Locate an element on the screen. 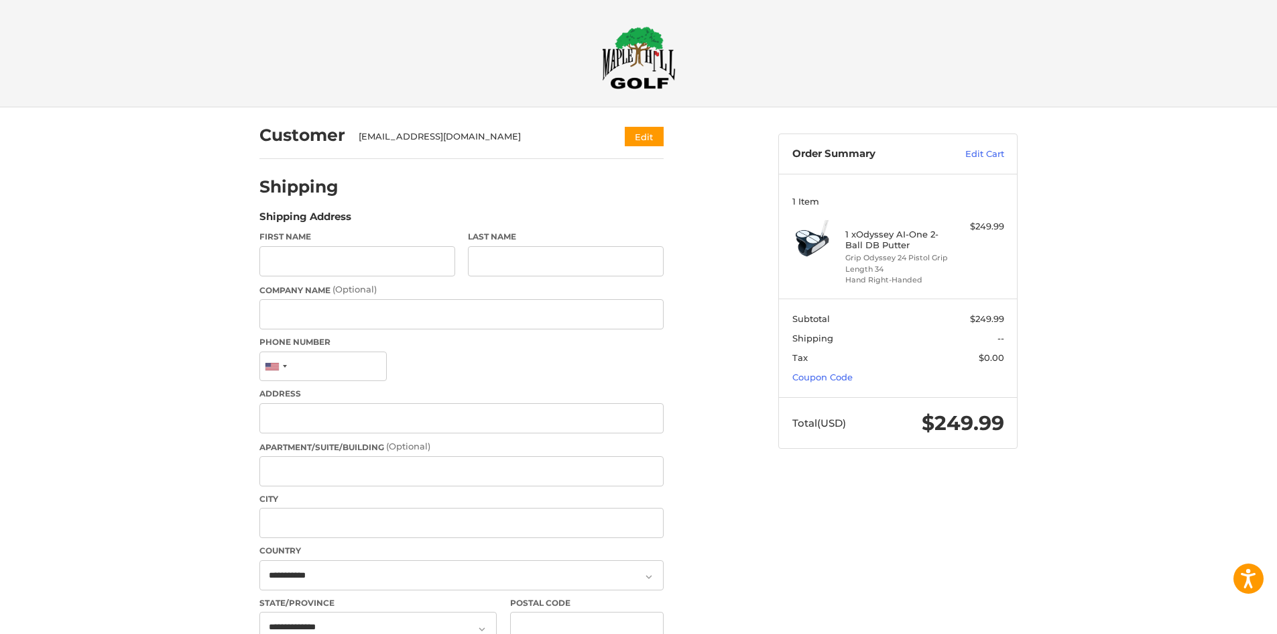 This screenshot has width=1277, height=634. li: Grip Odyssey 24 Pistol Grip is located at coordinates (896, 257).